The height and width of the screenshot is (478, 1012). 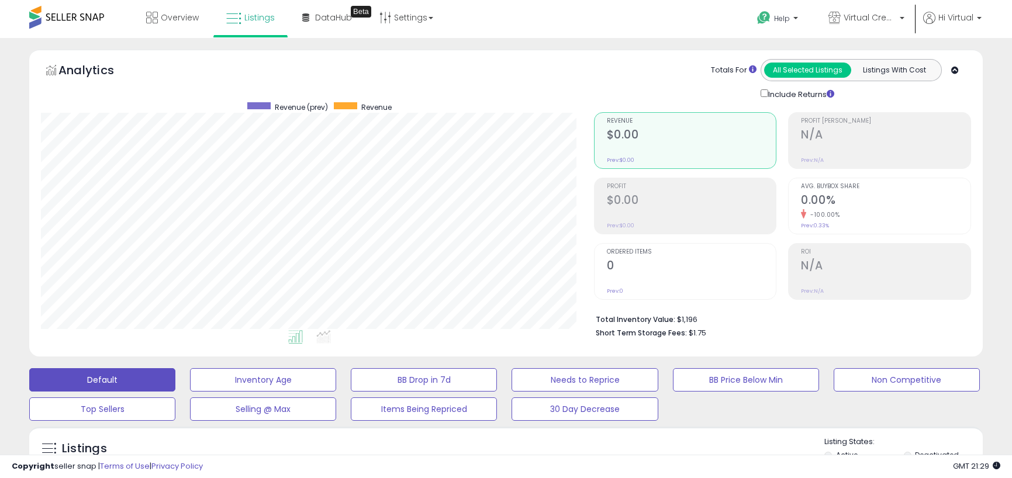 What do you see at coordinates (936, 455) in the screenshot?
I see `label: Deactivated` at bounding box center [936, 455].